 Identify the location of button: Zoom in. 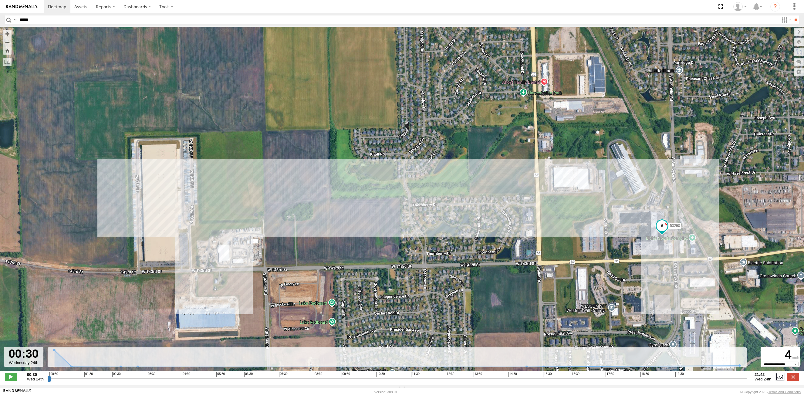
(7, 34).